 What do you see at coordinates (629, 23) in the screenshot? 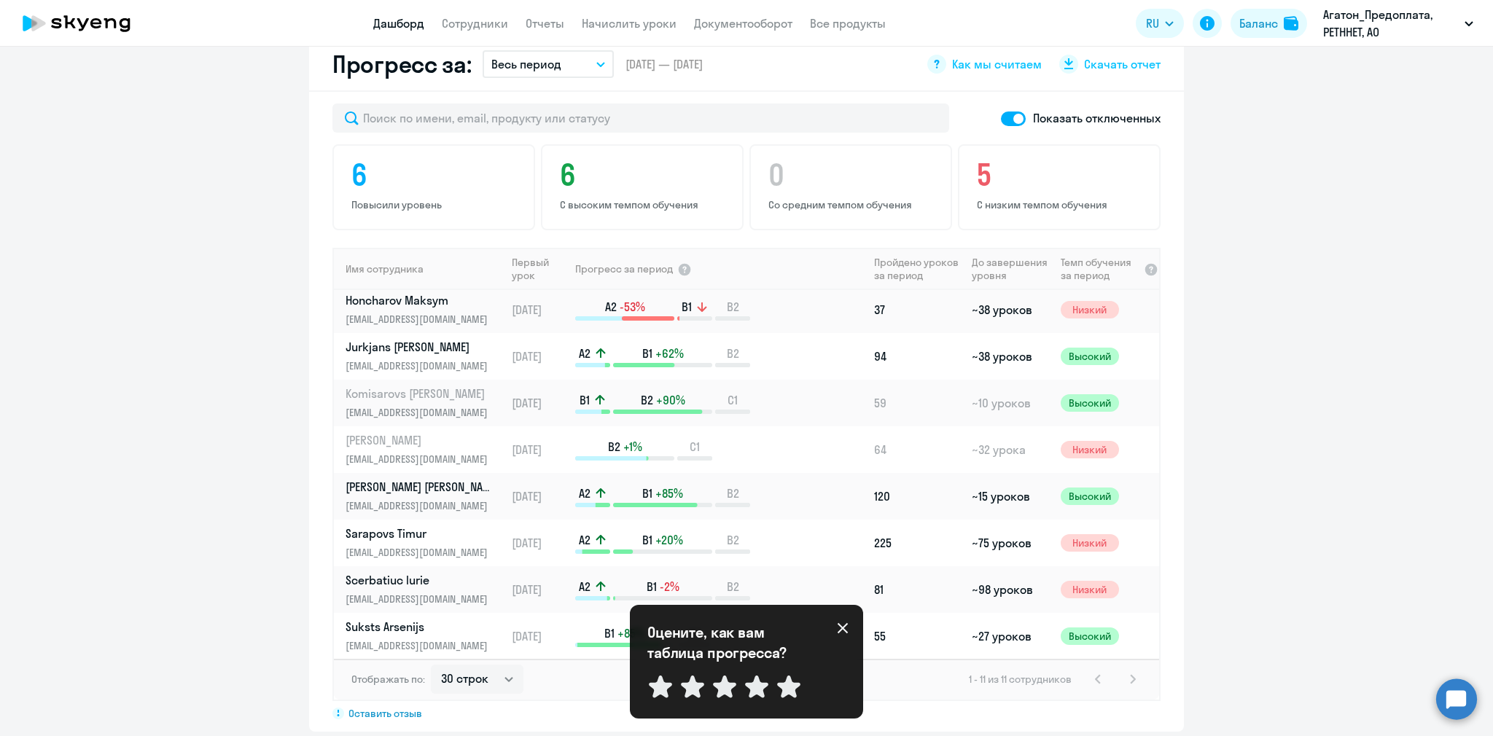
I see `a: Начислить уроки` at bounding box center [629, 23].